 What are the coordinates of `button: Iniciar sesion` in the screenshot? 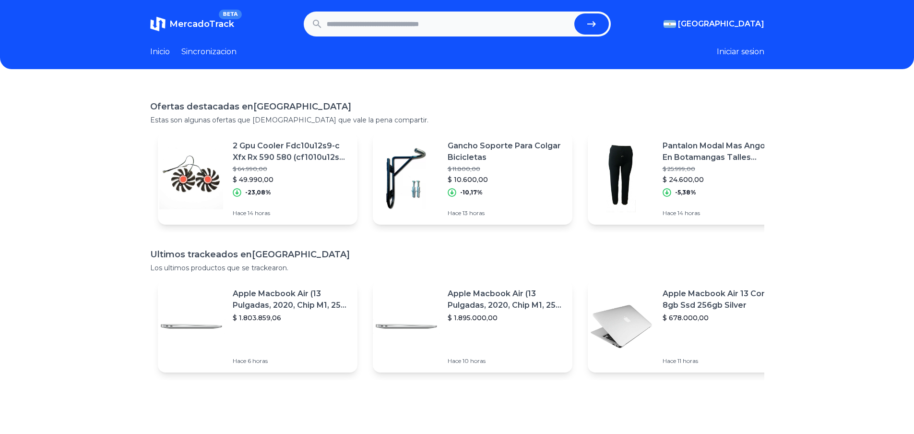 It's located at (740, 52).